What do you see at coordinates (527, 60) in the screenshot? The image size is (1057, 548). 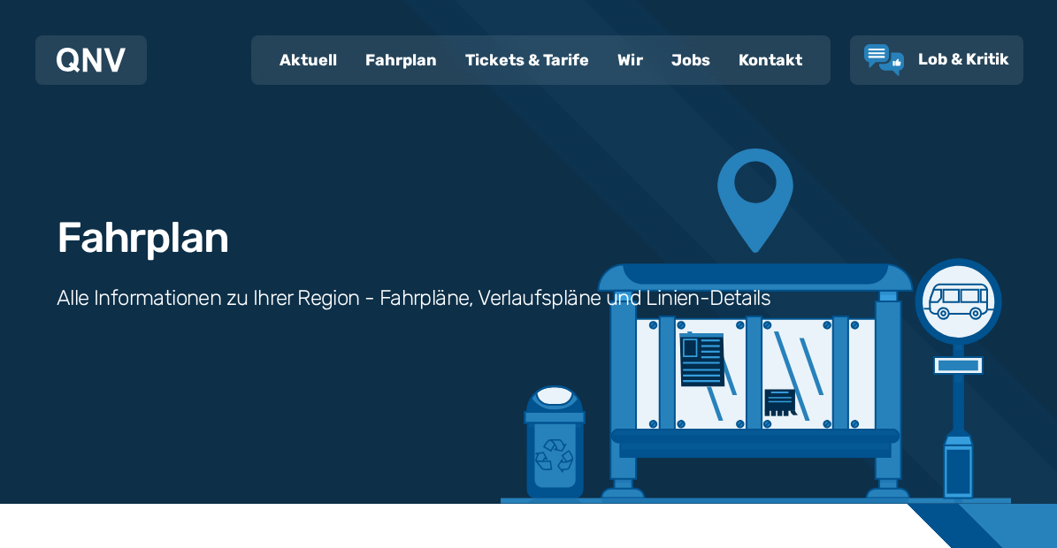 I see `a: Tickets & Tarife` at bounding box center [527, 60].